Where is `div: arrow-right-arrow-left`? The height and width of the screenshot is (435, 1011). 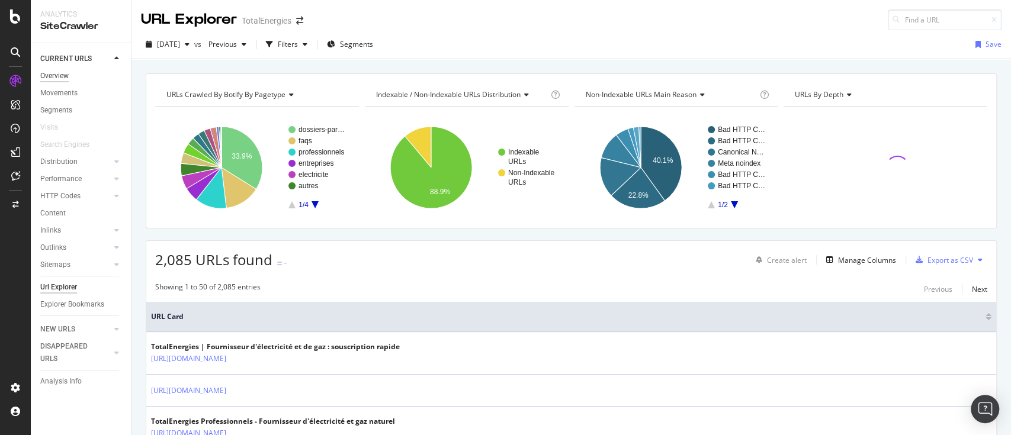 div: arrow-right-arrow-left is located at coordinates (300, 21).